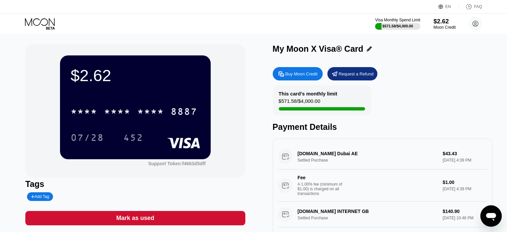 The width and height of the screenshot is (507, 232). I want to click on div: Visa Monthly Spend Limit$571.58/$4,000.00, so click(398, 24).